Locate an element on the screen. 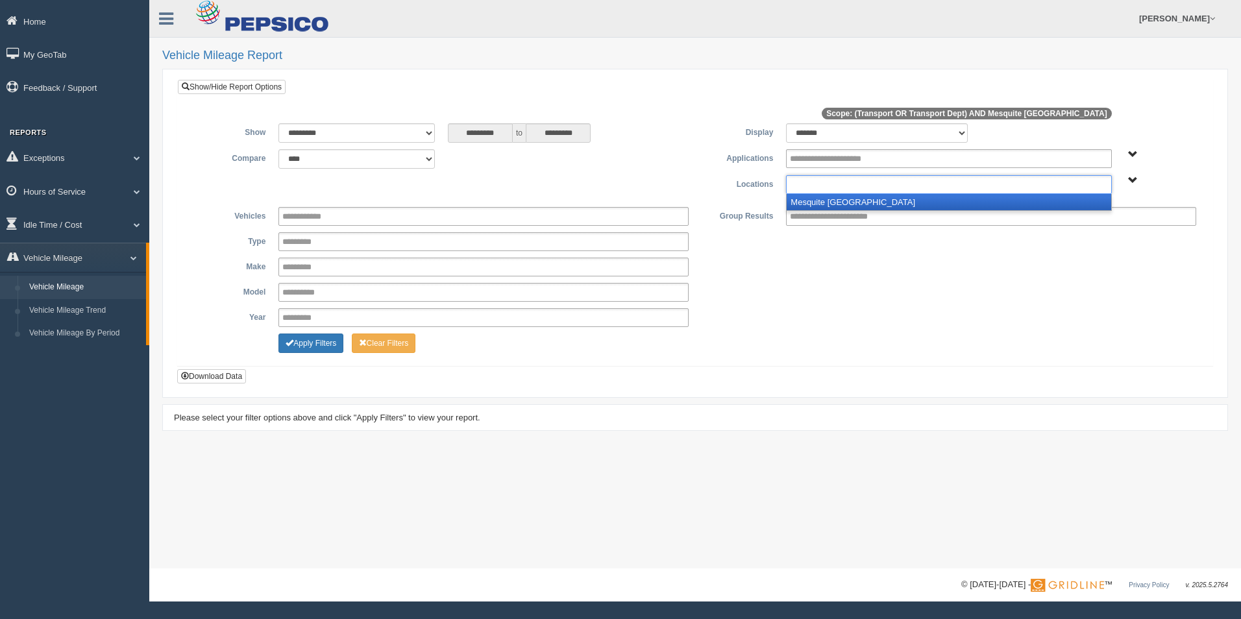 The height and width of the screenshot is (619, 1241). label: Display is located at coordinates (738, 131).